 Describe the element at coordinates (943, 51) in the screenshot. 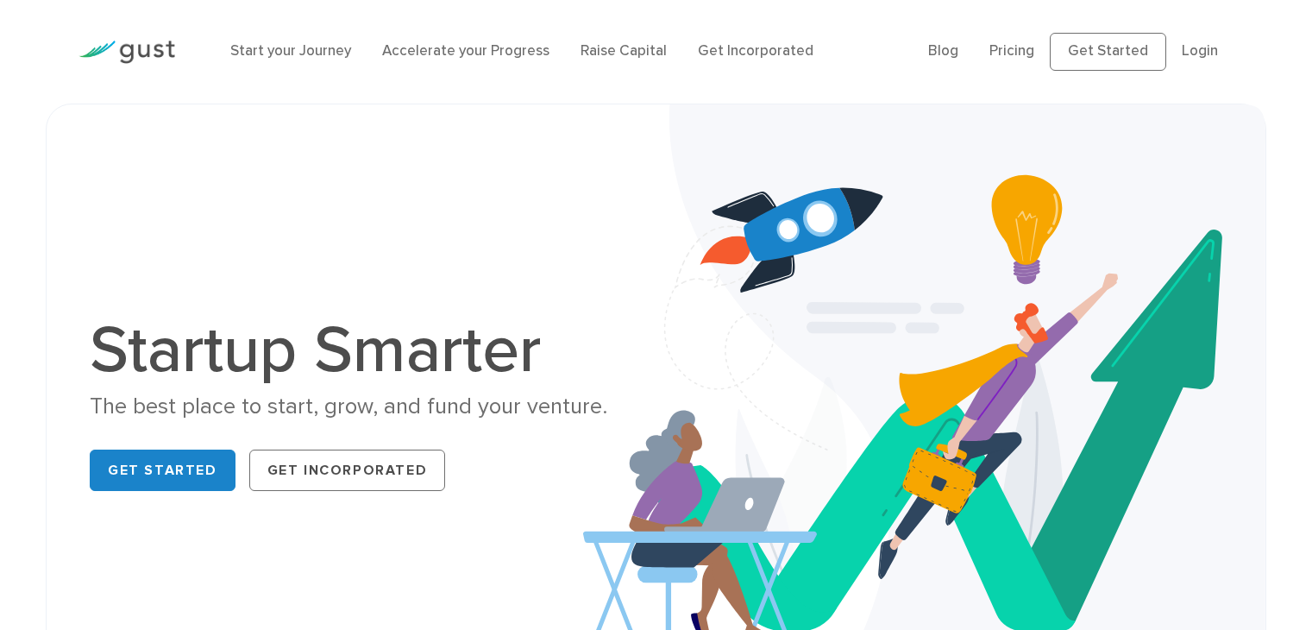

I see `a: Blog` at that location.